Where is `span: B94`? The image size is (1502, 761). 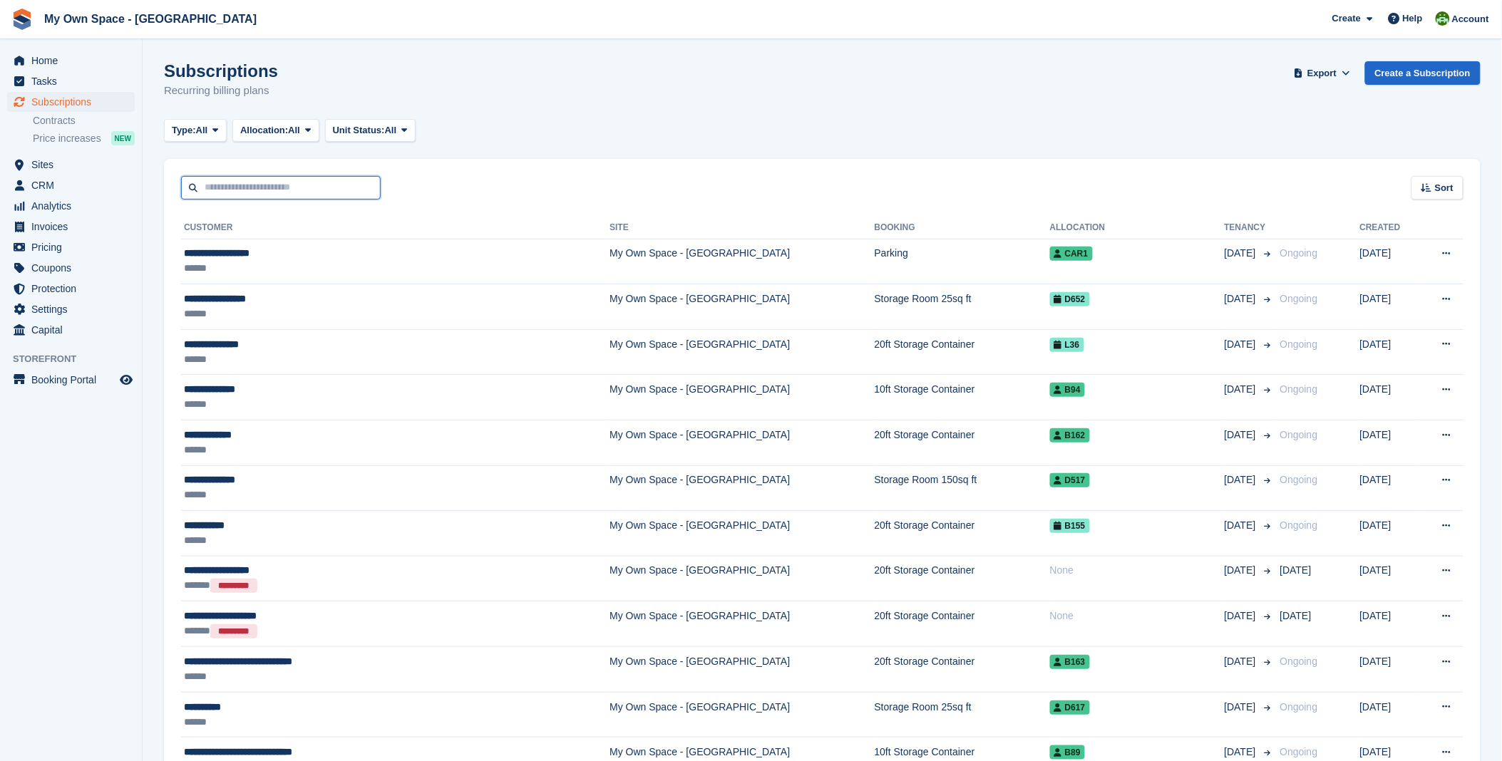 span: B94 is located at coordinates (1067, 390).